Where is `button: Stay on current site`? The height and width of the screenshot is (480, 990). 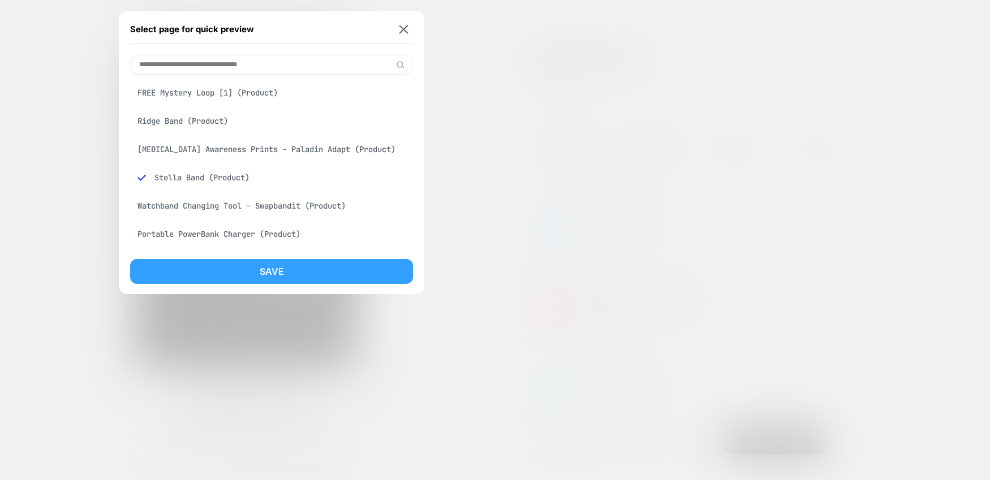 button: Stay on current site is located at coordinates (151, 409).